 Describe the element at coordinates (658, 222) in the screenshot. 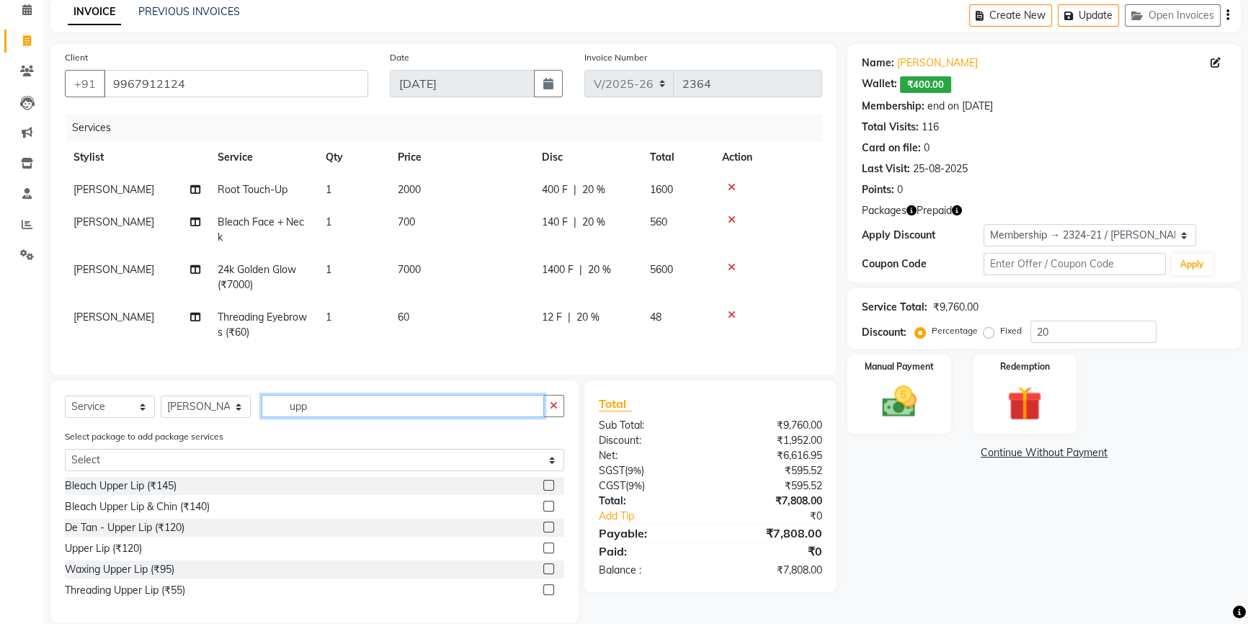

I see `span: 560` at that location.